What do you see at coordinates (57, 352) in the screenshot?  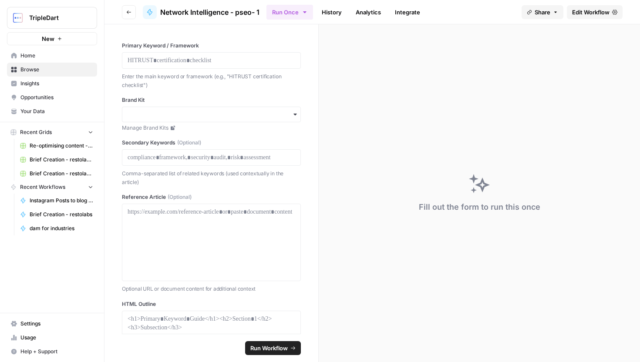 I see `span: Help + Support` at bounding box center [57, 352].